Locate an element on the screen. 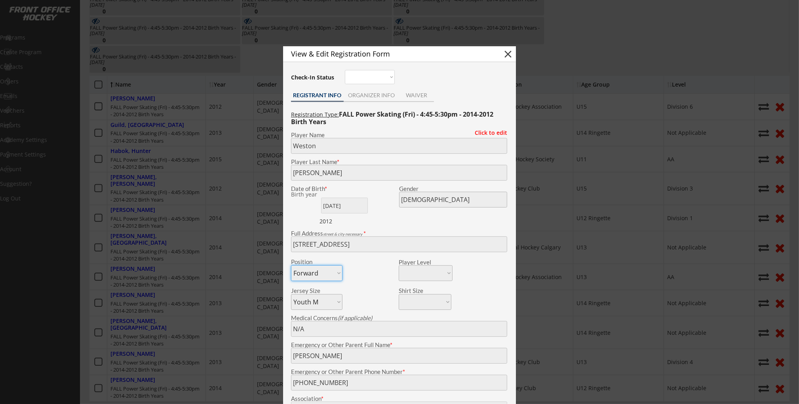  strong: FALL Power Skating (Fri) - 4:45-5:30pm - 2014-2012 Birth Years is located at coordinates (393, 118).